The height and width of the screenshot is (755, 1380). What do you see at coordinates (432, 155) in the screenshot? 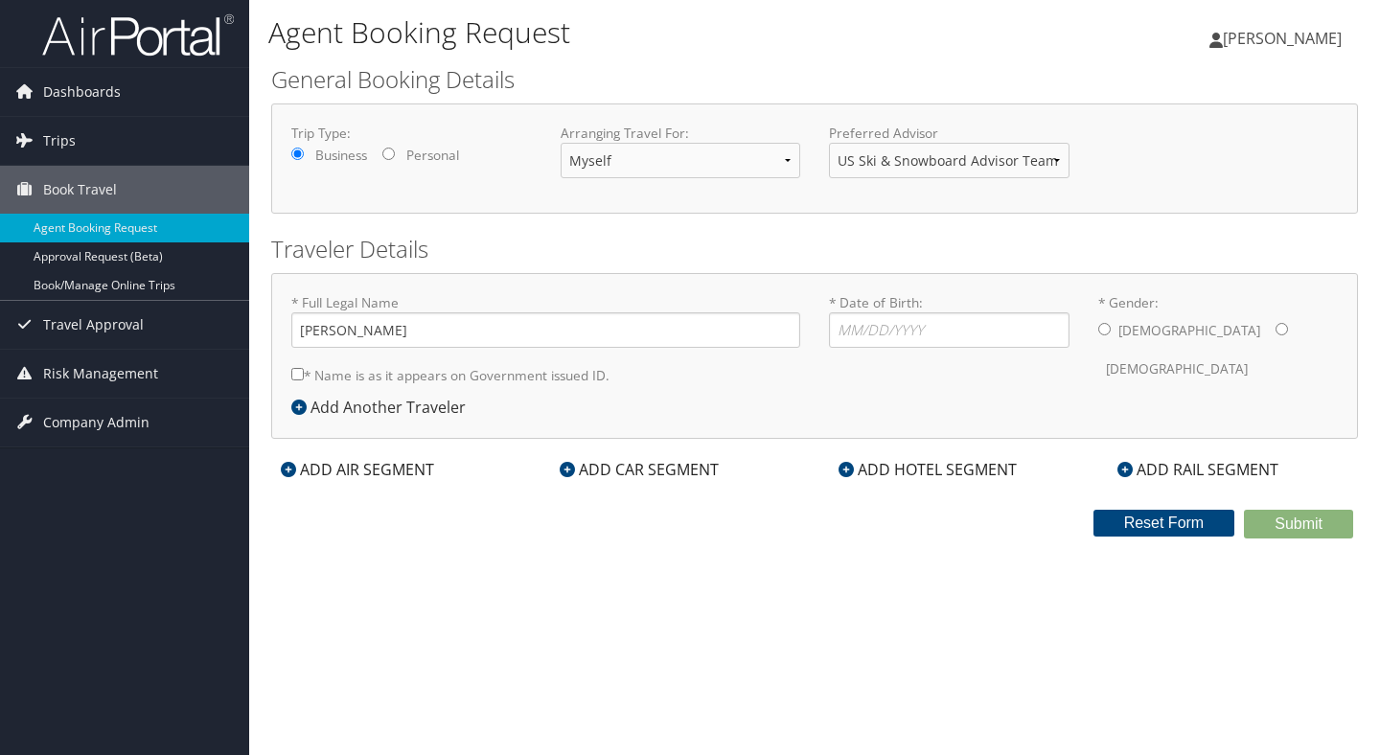
I see `label: Personal` at bounding box center [432, 155].